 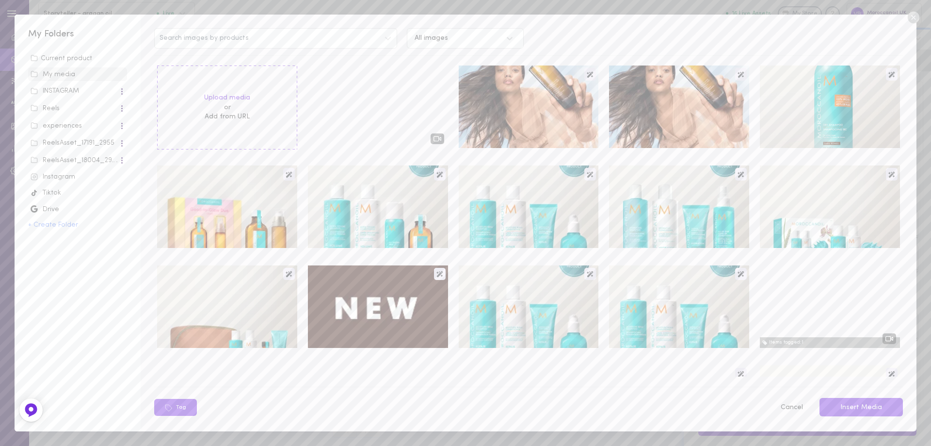 I want to click on div: Search images by productsAll imagesUpload mediaorAdd from URLimageimageimageimageimageimageimagei..., so click(x=528, y=223).